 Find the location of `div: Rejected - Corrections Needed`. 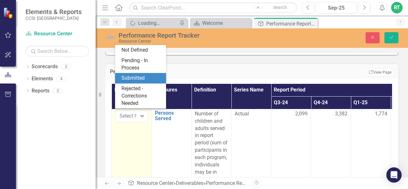

div: Rejected - Corrections Needed is located at coordinates (142, 96).